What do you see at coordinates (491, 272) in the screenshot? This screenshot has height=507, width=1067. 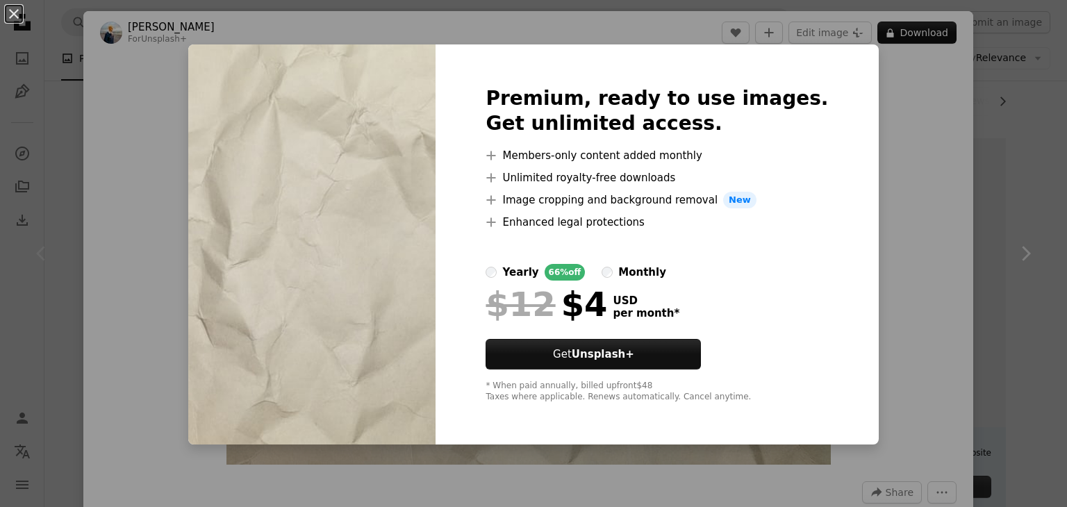 I see `input: yearly66%off` at bounding box center [491, 272].